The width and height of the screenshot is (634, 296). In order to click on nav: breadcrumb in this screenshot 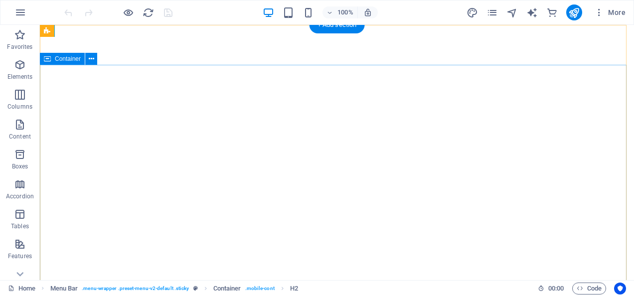, I will do `click(174, 289)`.